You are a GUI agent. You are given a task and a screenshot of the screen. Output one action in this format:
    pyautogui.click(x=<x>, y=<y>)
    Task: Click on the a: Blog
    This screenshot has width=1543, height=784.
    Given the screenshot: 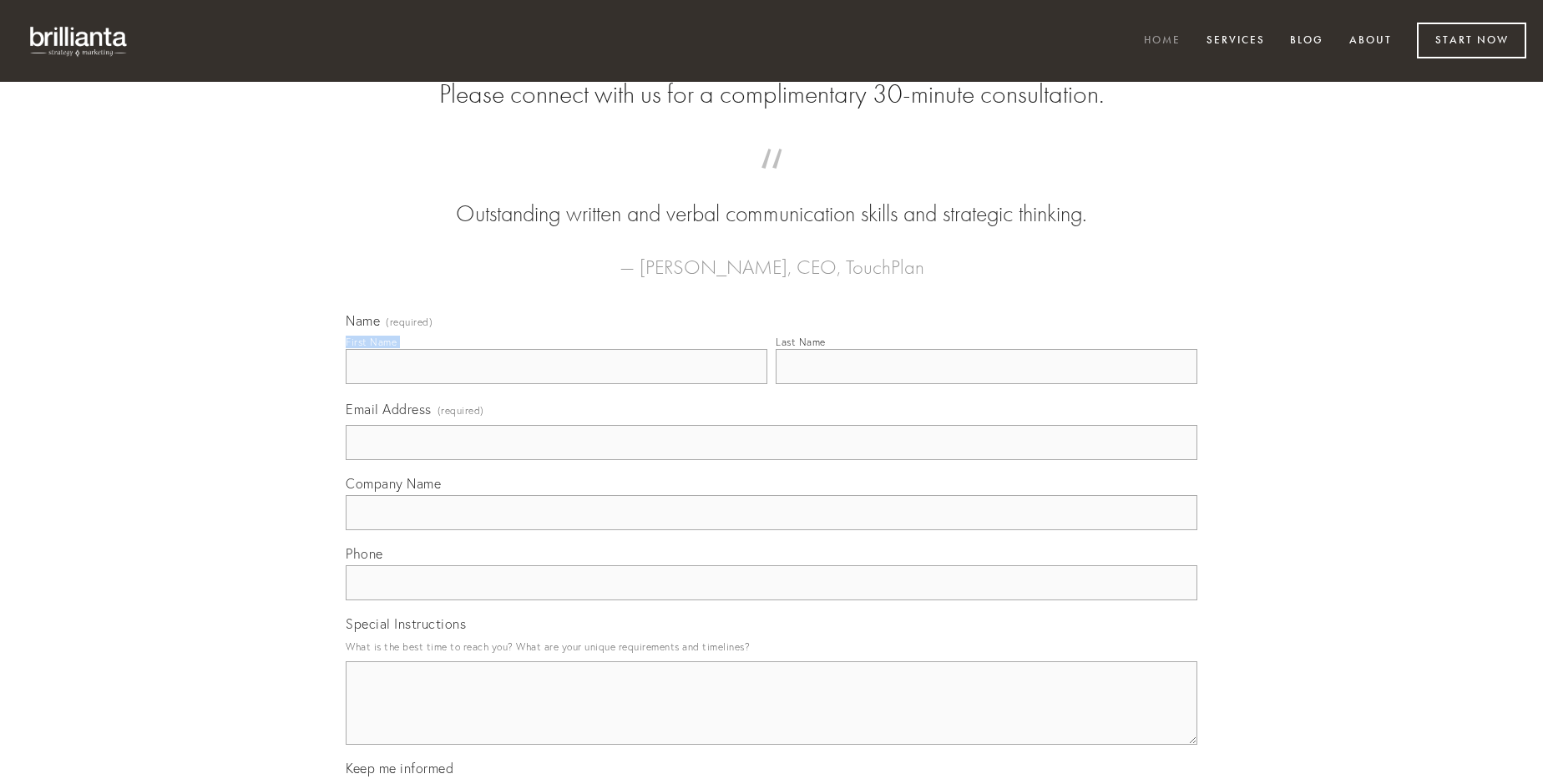 What is the action you would take?
    pyautogui.click(x=1306, y=41)
    